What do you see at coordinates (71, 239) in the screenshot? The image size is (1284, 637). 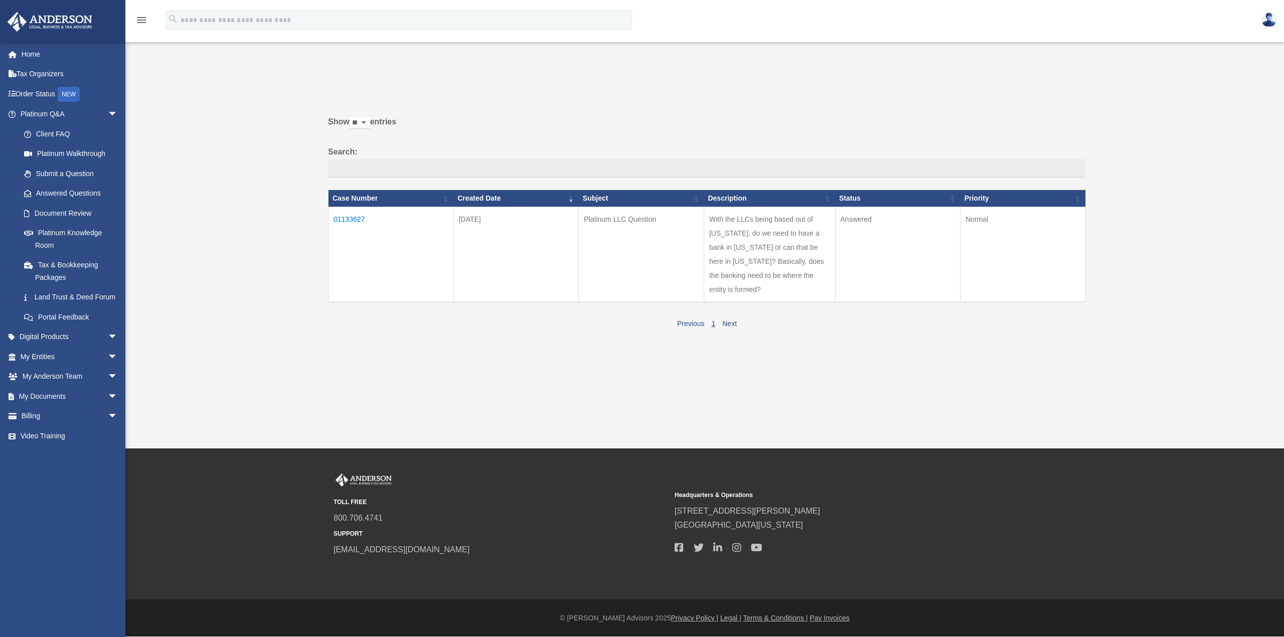 I see `a: Platinum Knowledge Room` at bounding box center [71, 239].